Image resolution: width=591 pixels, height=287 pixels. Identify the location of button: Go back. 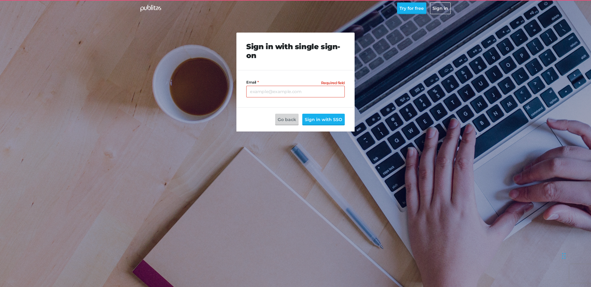
(287, 120).